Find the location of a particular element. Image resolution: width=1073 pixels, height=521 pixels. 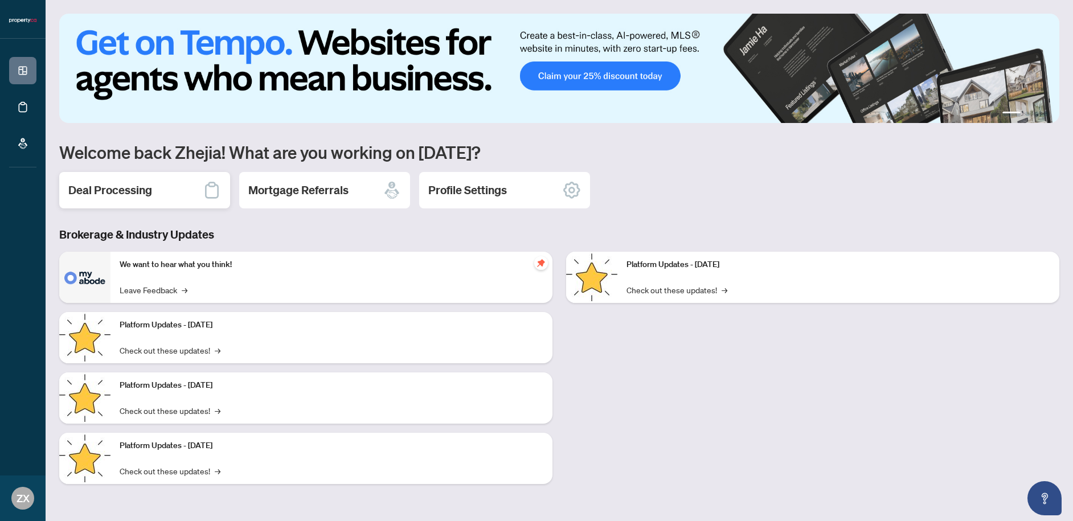

button: 1 is located at coordinates (1012, 114).